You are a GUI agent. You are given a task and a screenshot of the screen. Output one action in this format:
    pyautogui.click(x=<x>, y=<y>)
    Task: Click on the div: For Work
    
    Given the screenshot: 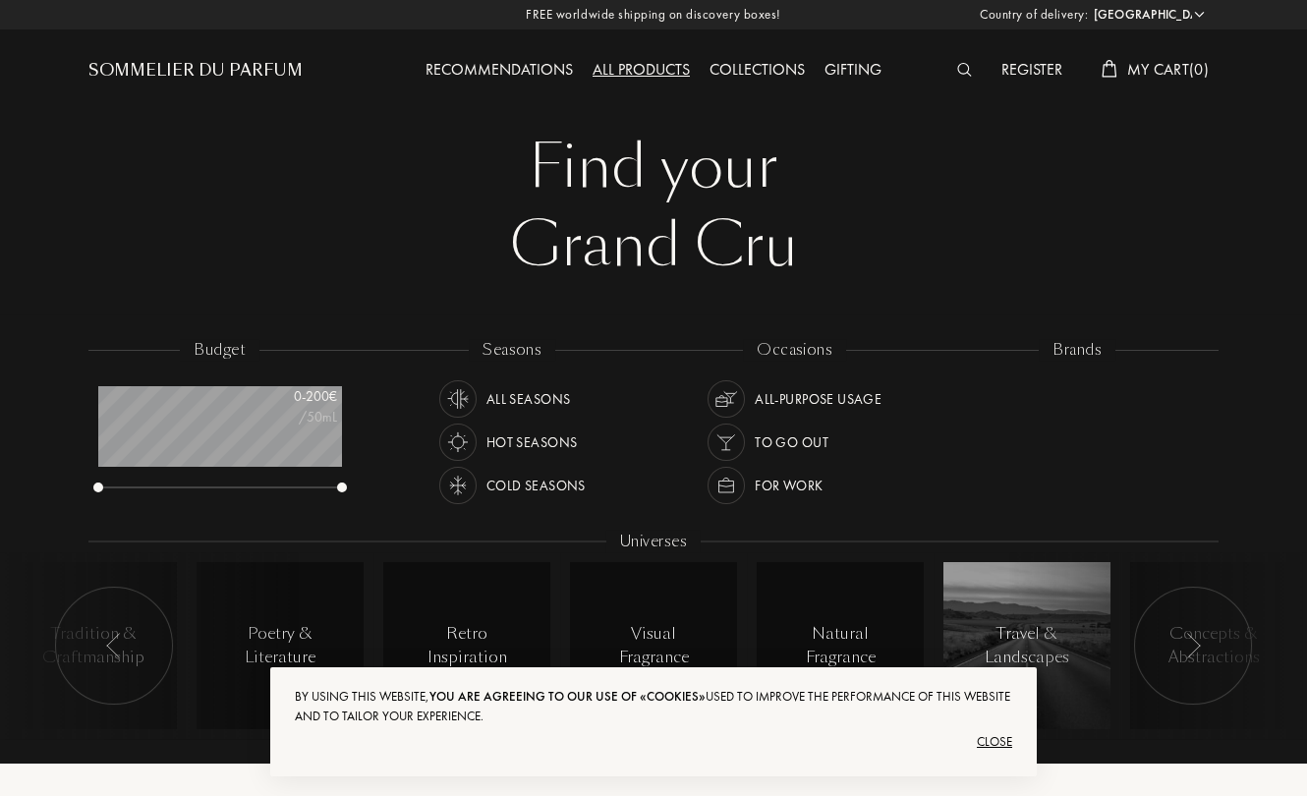 What is the action you would take?
    pyautogui.click(x=788, y=485)
    